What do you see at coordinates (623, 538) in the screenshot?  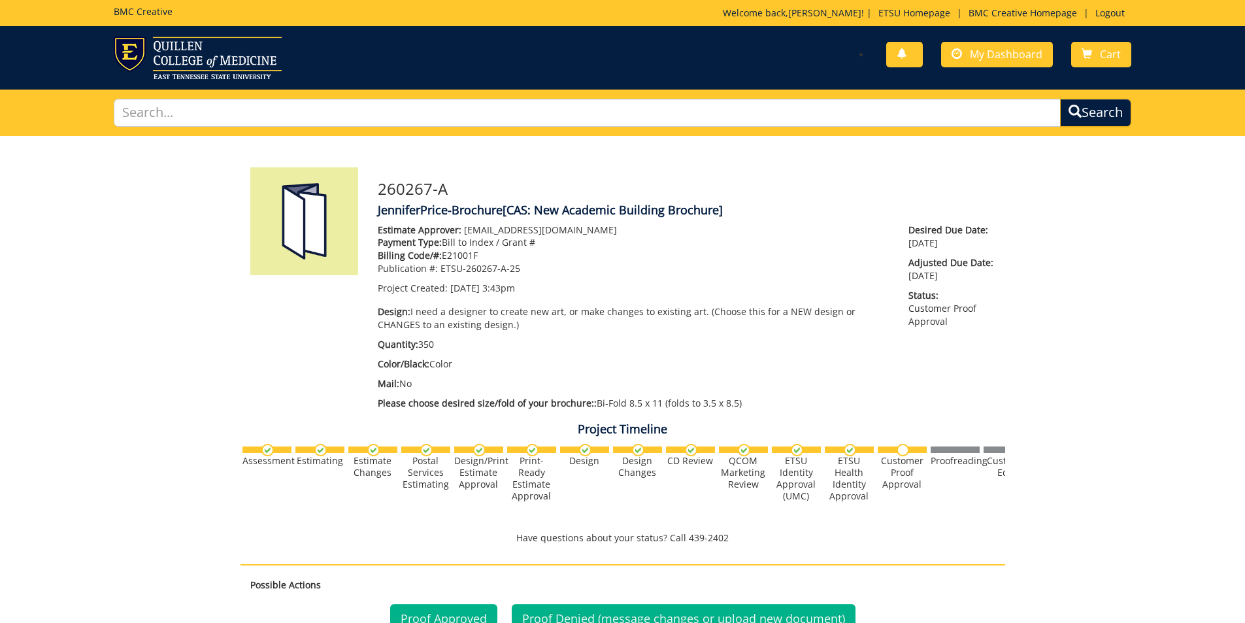 I see `p: Have questions about your status? Call 439-2402` at bounding box center [623, 538].